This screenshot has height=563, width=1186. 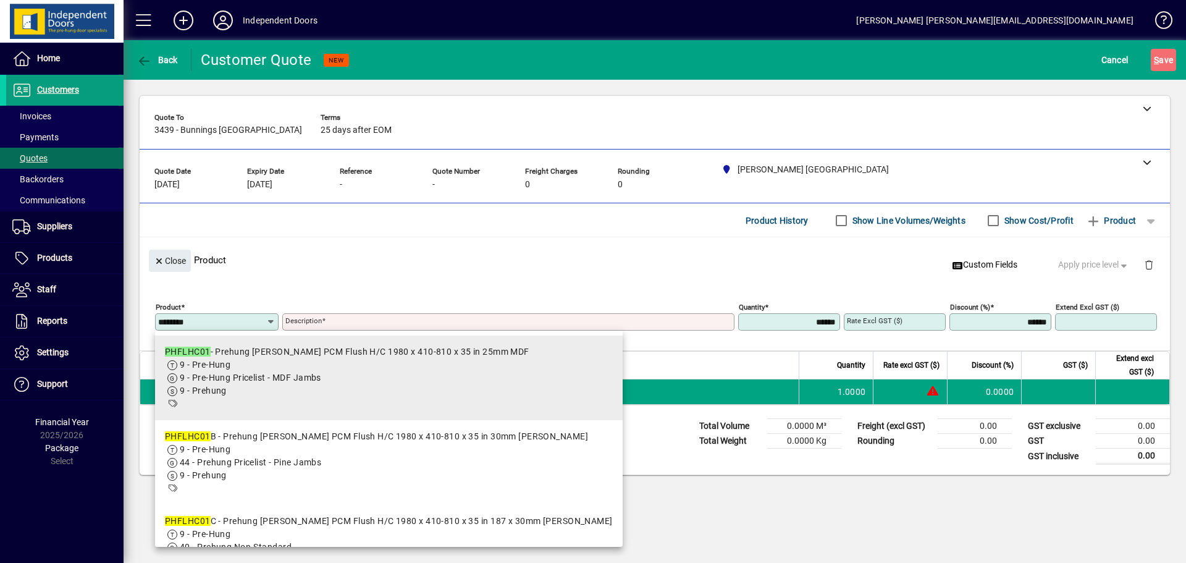 I want to click on a: Communications, so click(x=65, y=200).